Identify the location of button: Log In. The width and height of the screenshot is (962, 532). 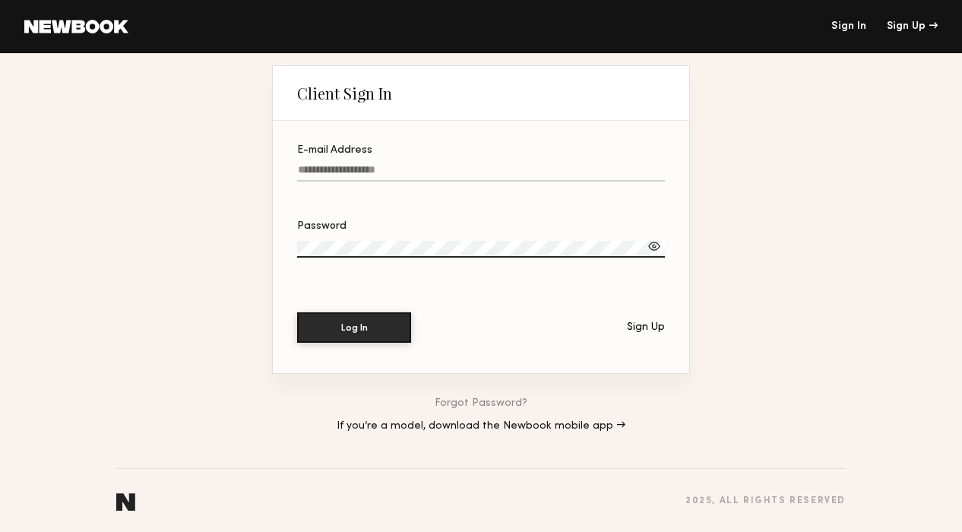
(354, 328).